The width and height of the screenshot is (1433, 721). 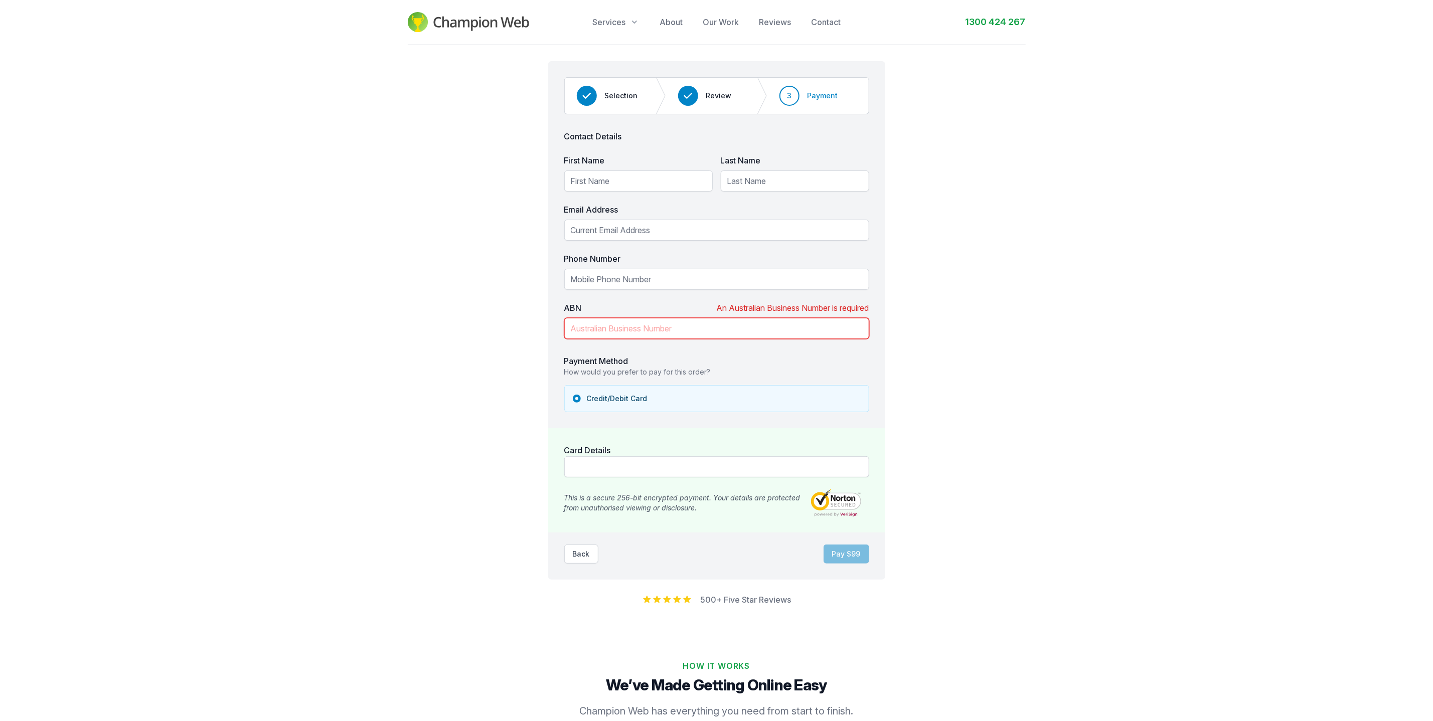 I want to click on input: Credit/Debit Card, so click(x=577, y=399).